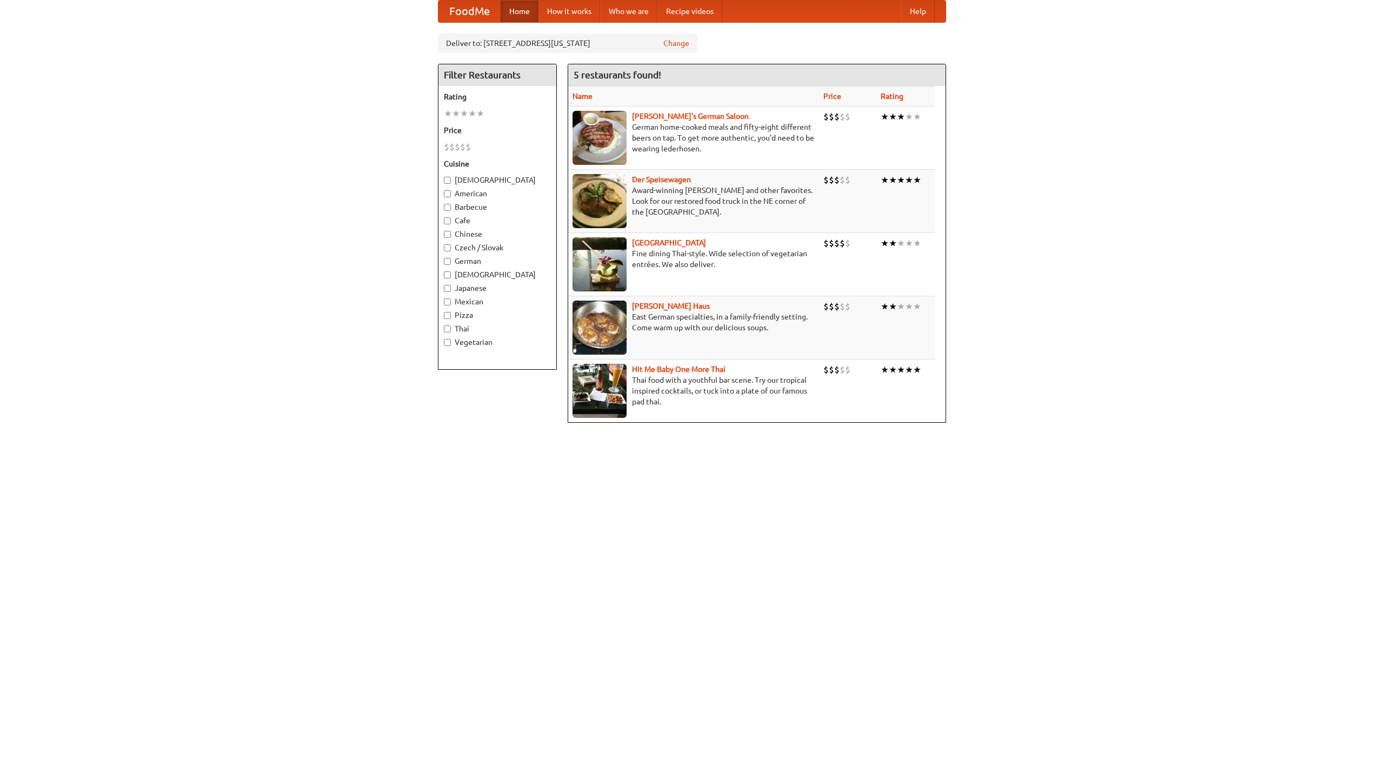  What do you see at coordinates (497, 164) in the screenshot?
I see `h5: Cuisine` at bounding box center [497, 164].